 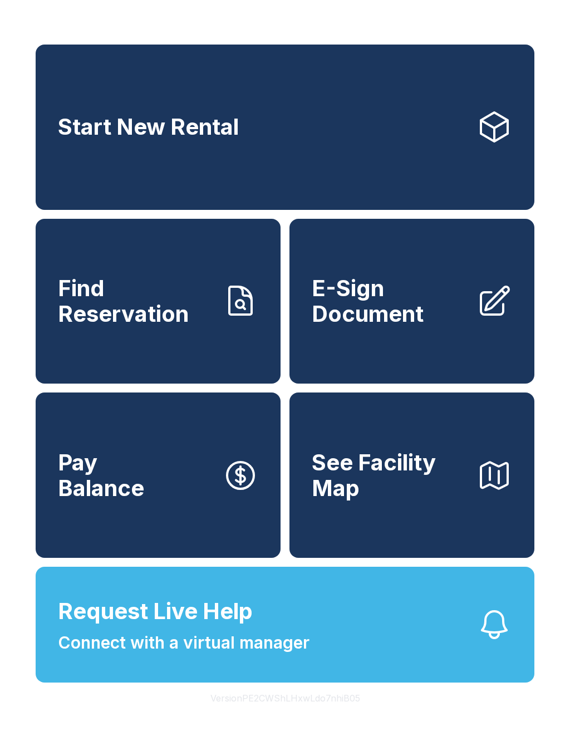 What do you see at coordinates (285, 127) in the screenshot?
I see `a: Start New Rental` at bounding box center [285, 127].